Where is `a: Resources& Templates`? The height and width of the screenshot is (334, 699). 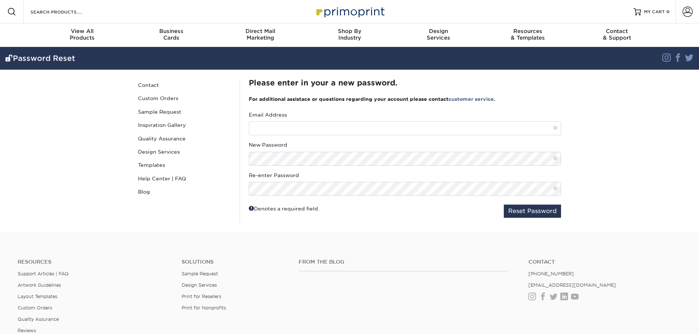
a: Resources& Templates is located at coordinates (528, 35).